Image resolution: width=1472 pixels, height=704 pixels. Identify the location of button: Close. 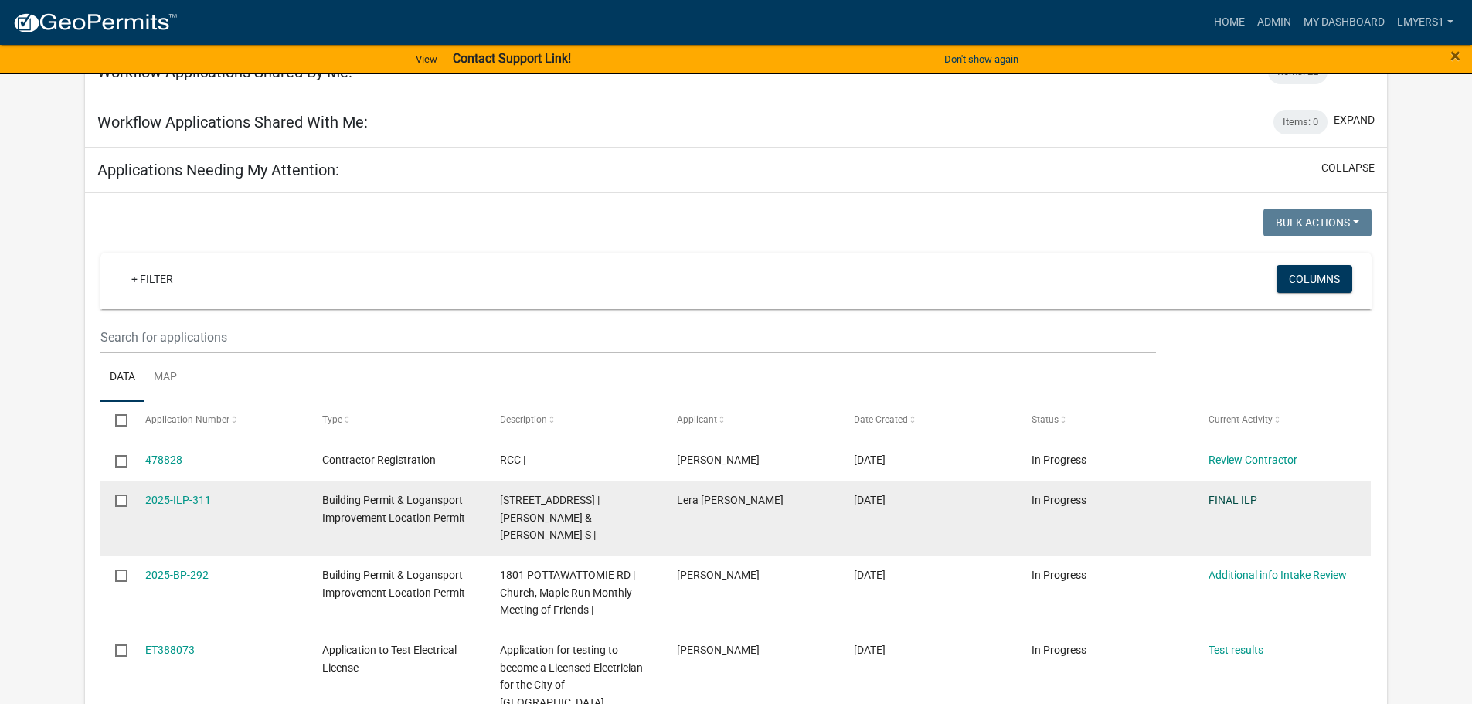
(1455, 56).